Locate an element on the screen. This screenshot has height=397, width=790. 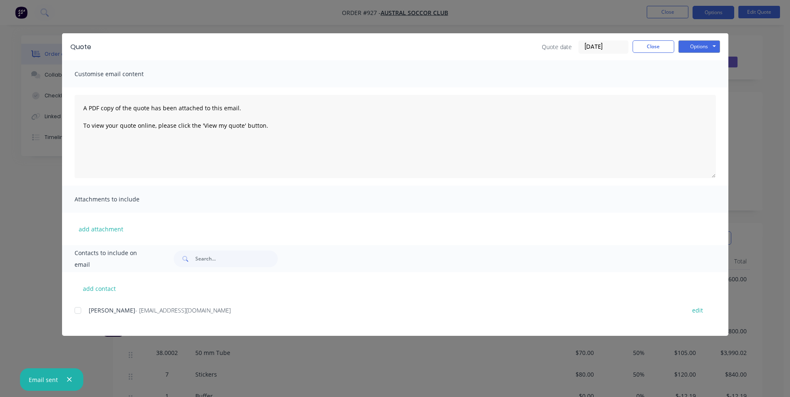
button: add contact is located at coordinates (99, 288).